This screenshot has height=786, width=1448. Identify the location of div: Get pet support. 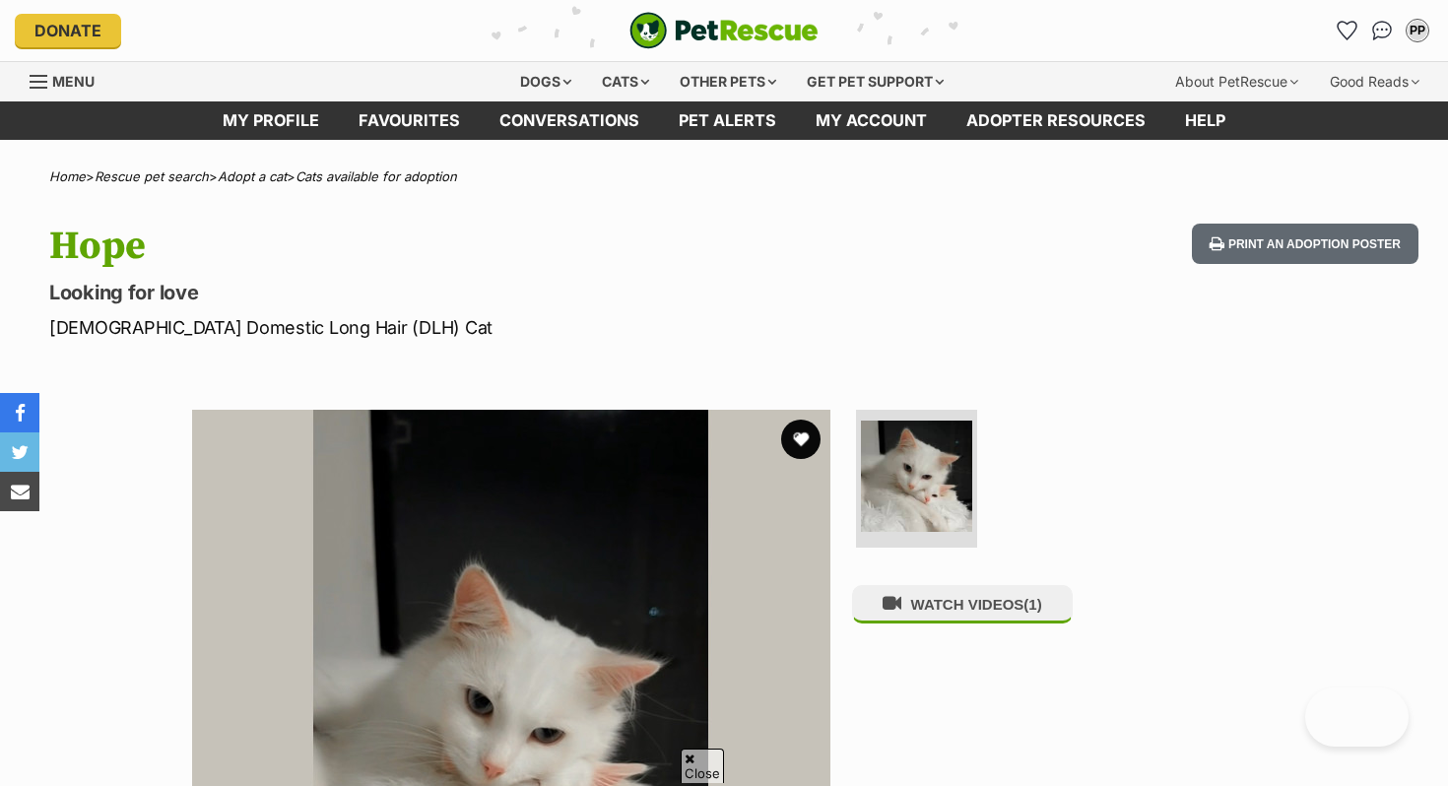
(875, 82).